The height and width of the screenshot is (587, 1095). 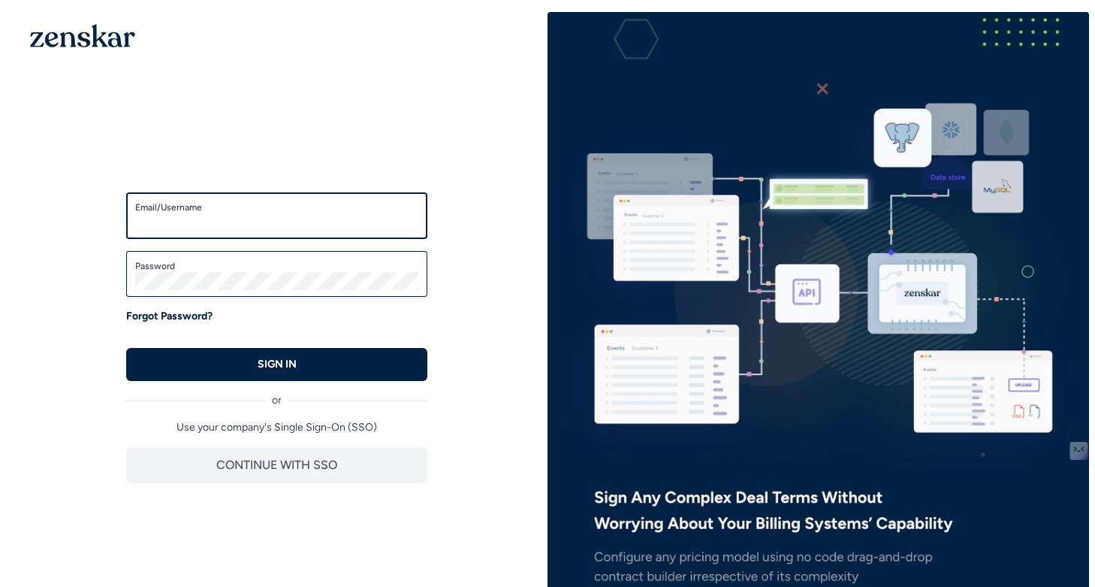 I want to click on img: 1OGAJ2xQqyY4LXKgY66KYq0eOWRCkrZdAb3gUhuVAqdWPZE9SRJmCz+oDMSn4zDLXe31Ii730ItAGKgCKgCCgCikA4Av8PJUP..., so click(x=83, y=35).